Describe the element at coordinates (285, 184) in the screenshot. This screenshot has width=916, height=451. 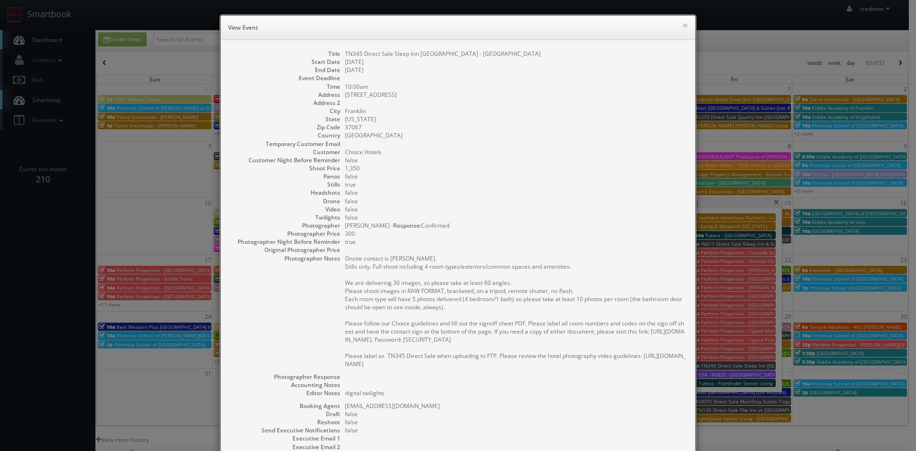
I see `dt: Stills` at that location.